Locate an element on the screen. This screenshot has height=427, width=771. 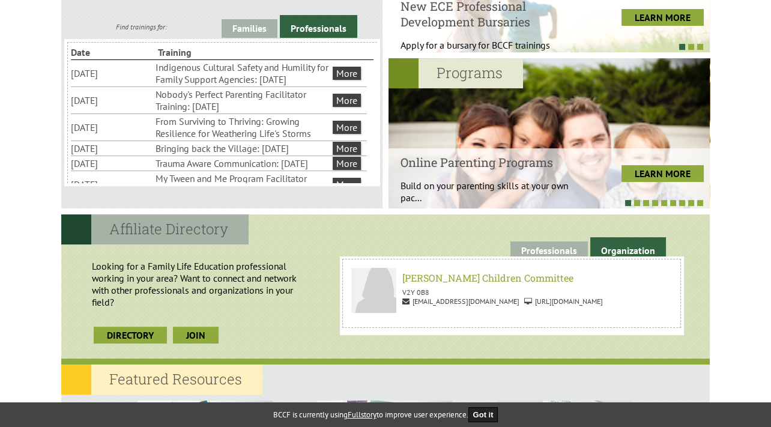
h2: Programs is located at coordinates (456, 73).